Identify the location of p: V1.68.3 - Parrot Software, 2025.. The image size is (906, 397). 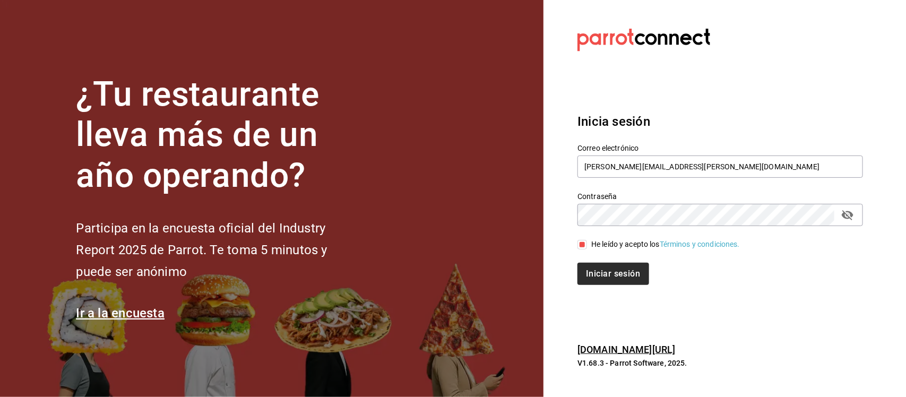
(720, 363).